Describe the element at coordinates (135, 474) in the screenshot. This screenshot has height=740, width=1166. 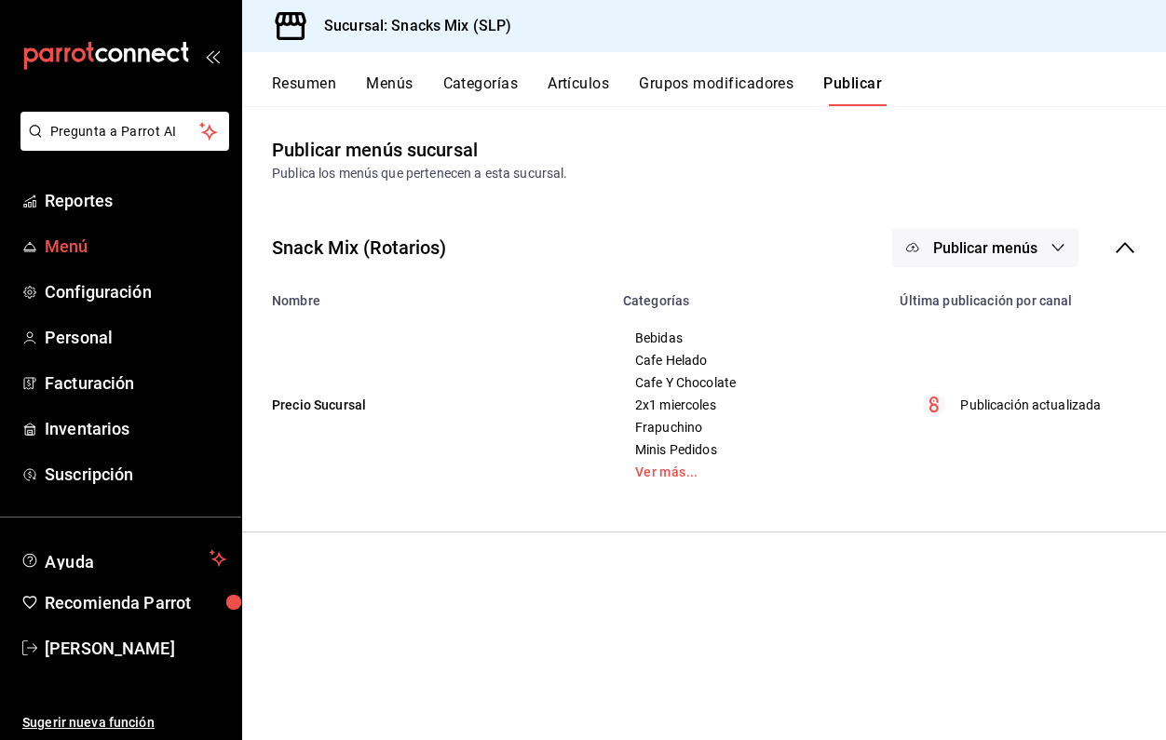
I see `span: Suscripción` at that location.